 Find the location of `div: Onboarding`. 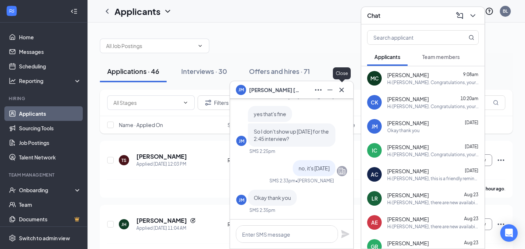

div: Onboarding is located at coordinates (47, 190).